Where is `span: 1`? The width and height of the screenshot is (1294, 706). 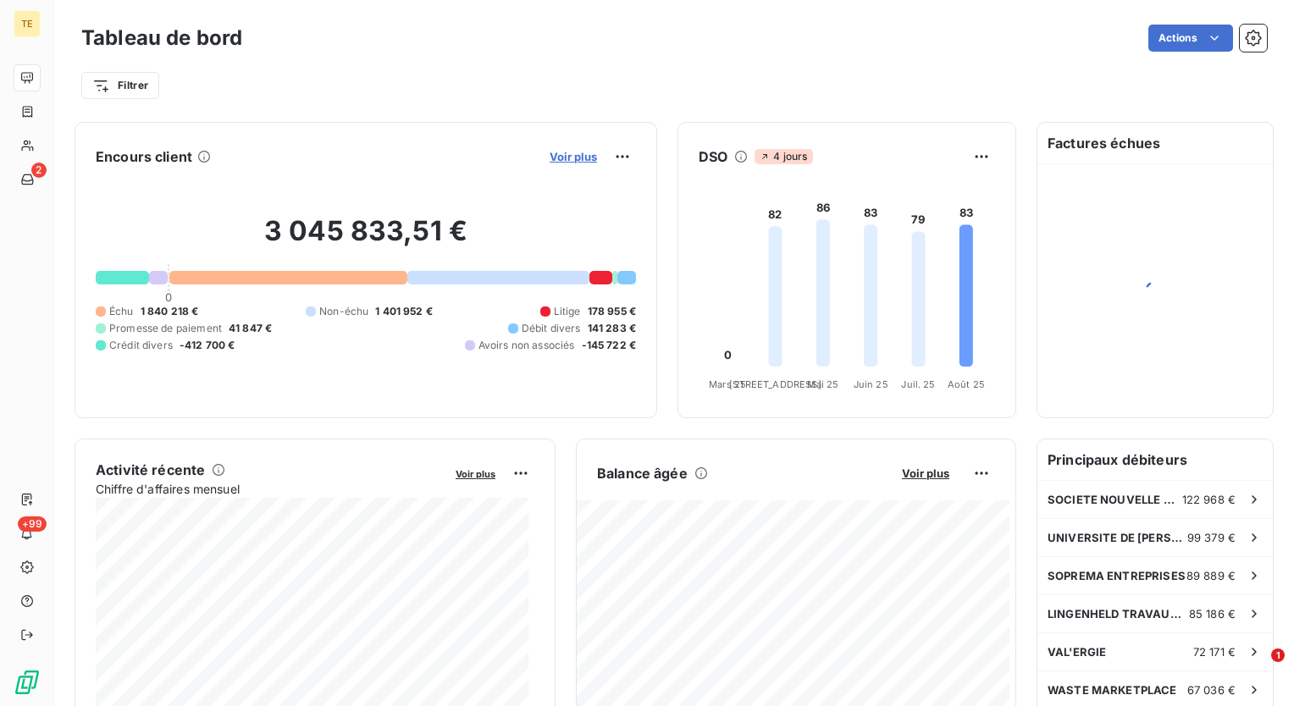 span: 1 is located at coordinates (1278, 655).